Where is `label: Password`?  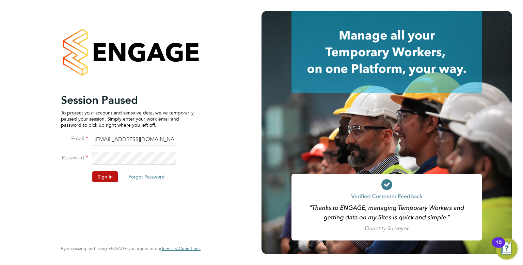
label: Password is located at coordinates (75, 158).